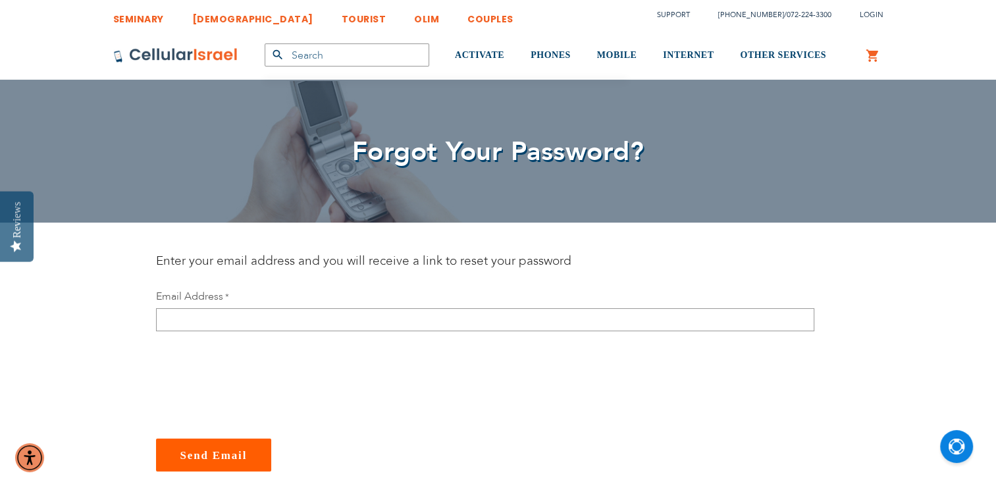 Image resolution: width=996 pixels, height=486 pixels. I want to click on a: ACTIVATE, so click(479, 55).